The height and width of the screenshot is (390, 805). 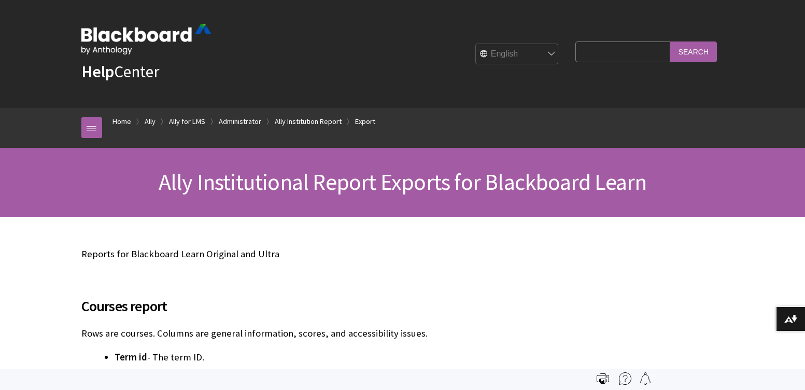 What do you see at coordinates (326, 254) in the screenshot?
I see `p: Reports for Blackboard Learn Original and Ultra` at bounding box center [326, 254].